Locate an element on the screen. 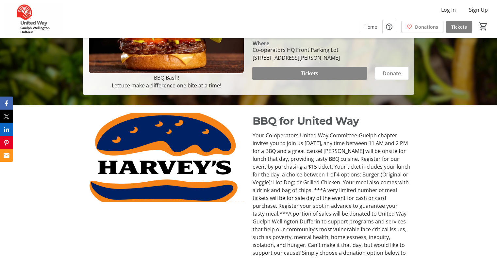  p: Lettuce make a difference one bite at a time! is located at coordinates (166, 86).